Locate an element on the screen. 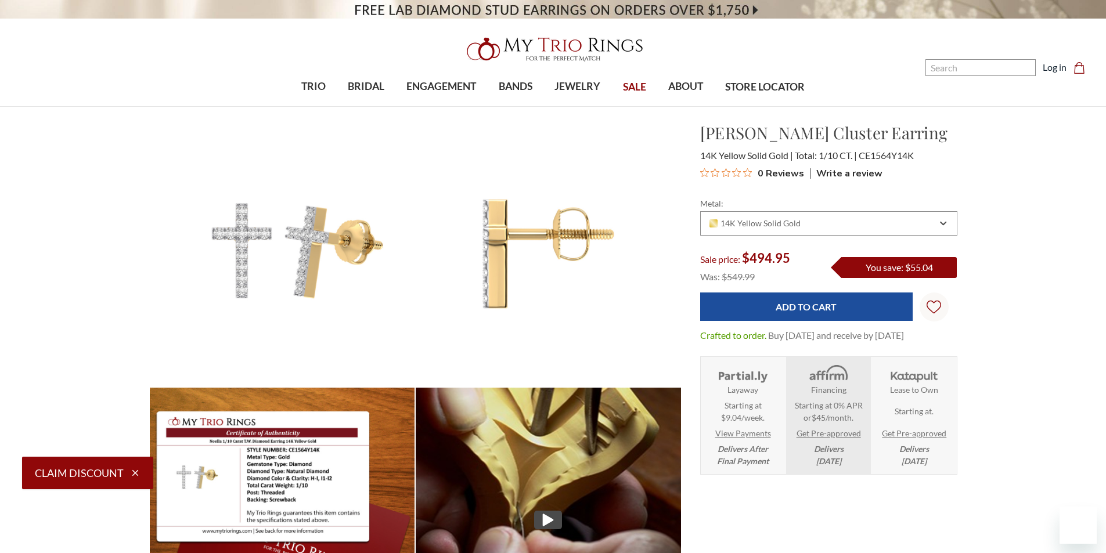  a: BRIDAL is located at coordinates (366, 87).